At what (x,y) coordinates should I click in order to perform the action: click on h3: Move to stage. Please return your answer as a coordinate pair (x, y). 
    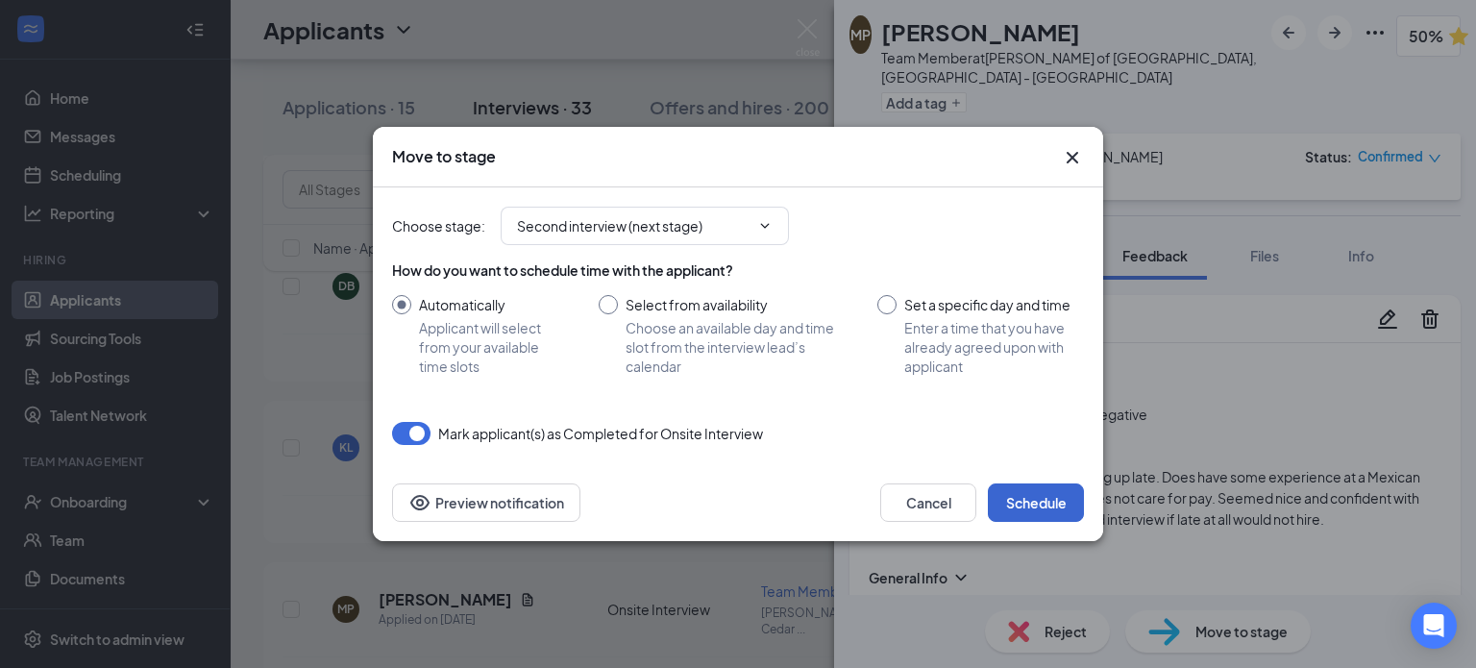
    Looking at the image, I should click on (444, 157).